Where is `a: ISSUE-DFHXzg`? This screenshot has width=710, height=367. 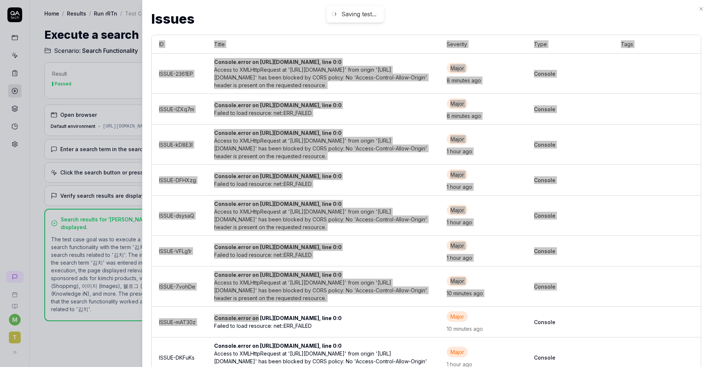 a: ISSUE-DFHXzg is located at coordinates (178, 180).